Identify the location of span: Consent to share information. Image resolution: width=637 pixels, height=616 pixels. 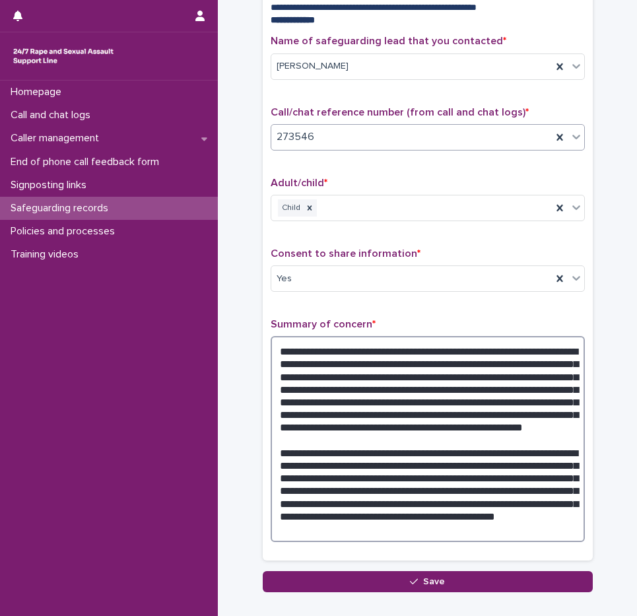
(345, 254).